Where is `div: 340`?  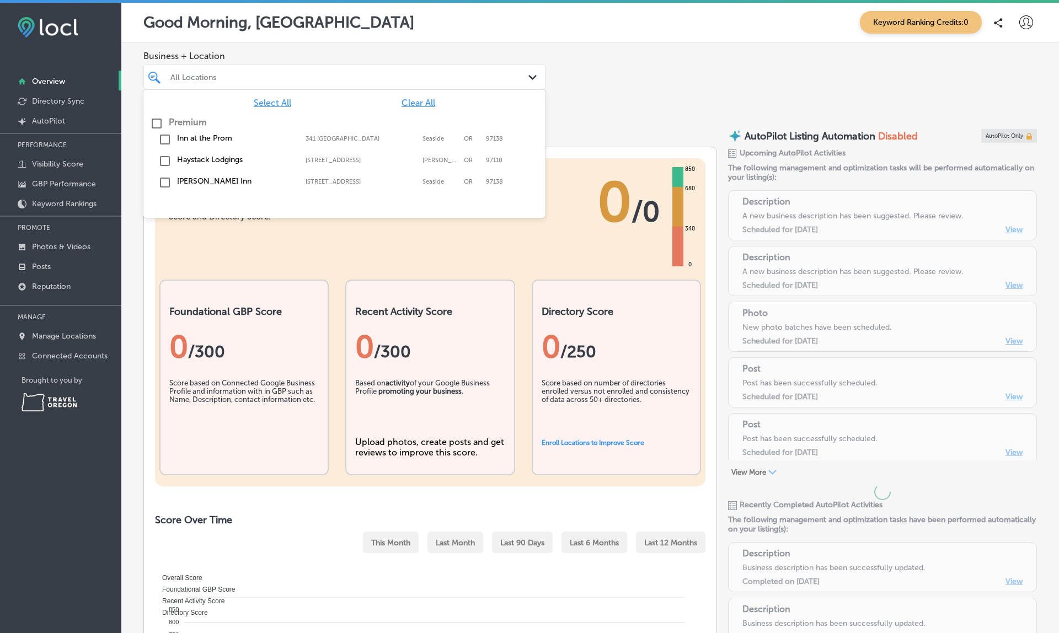 div: 340 is located at coordinates (690, 229).